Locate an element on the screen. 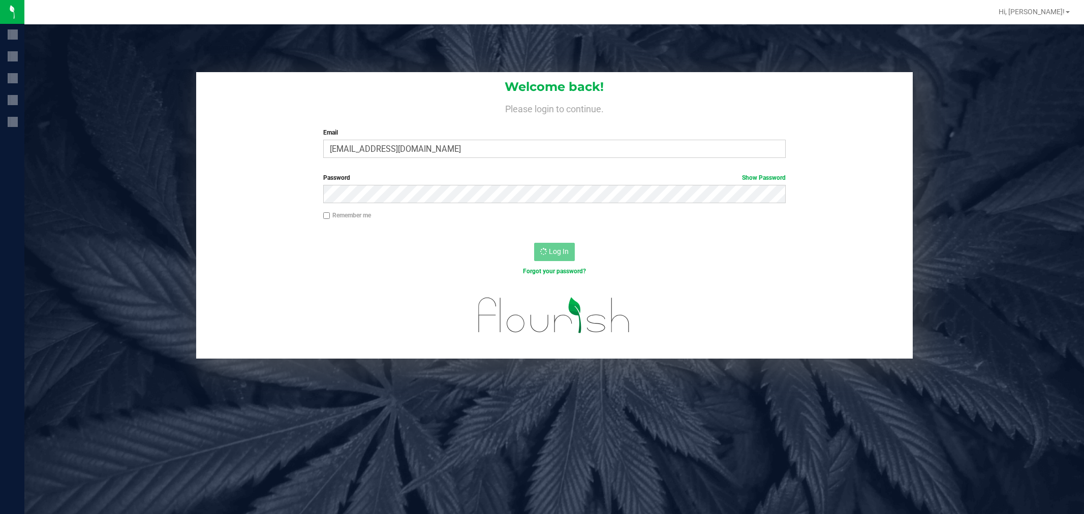 Image resolution: width=1084 pixels, height=514 pixels. h4: Please login to continue. is located at coordinates (555, 108).